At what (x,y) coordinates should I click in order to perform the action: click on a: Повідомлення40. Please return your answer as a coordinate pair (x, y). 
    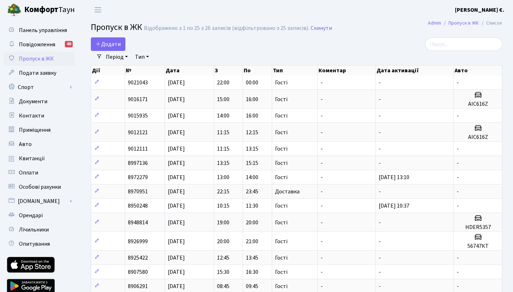
    Looking at the image, I should click on (39, 45).